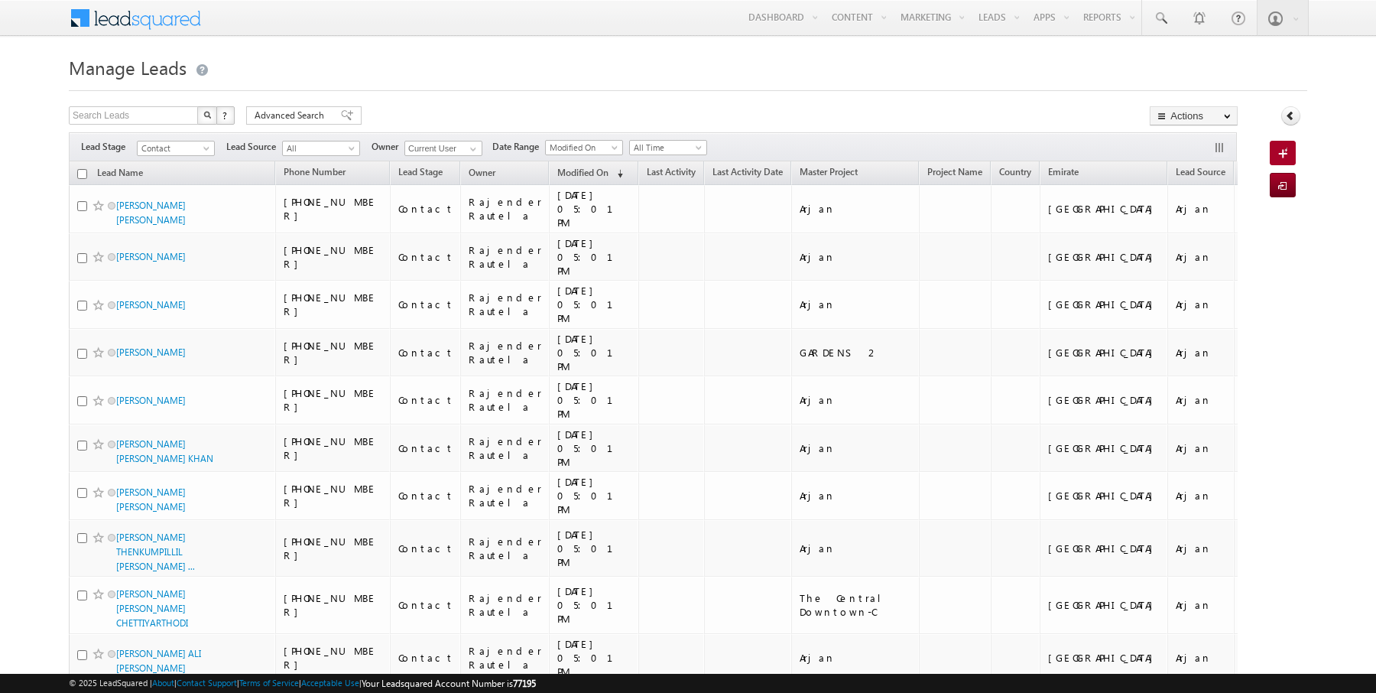  What do you see at coordinates (955, 174) in the screenshot?
I see `a: Project Name` at bounding box center [955, 174].